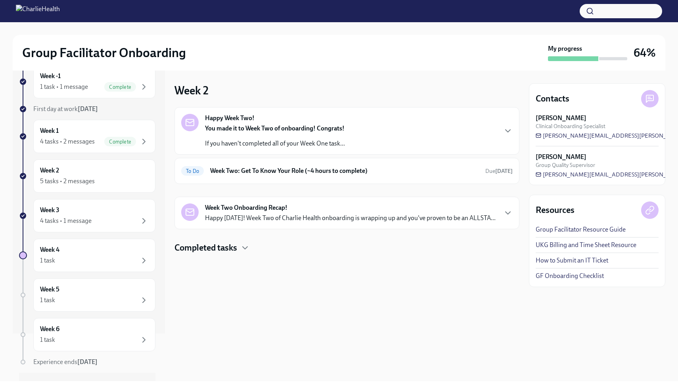 The height and width of the screenshot is (389, 678). Describe the element at coordinates (572, 261) in the screenshot. I see `a: How to Submit an IT Ticket` at that location.